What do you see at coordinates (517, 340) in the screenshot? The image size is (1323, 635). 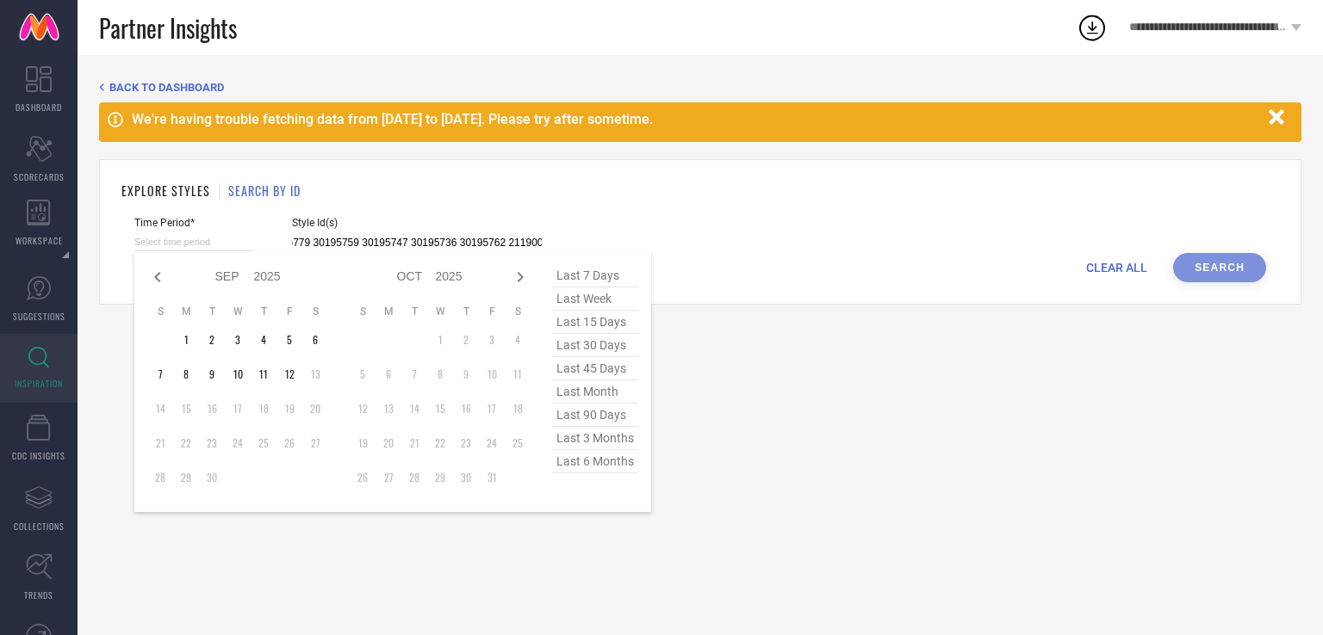 I see `td: Sat Oct 04 2025` at bounding box center [517, 340].